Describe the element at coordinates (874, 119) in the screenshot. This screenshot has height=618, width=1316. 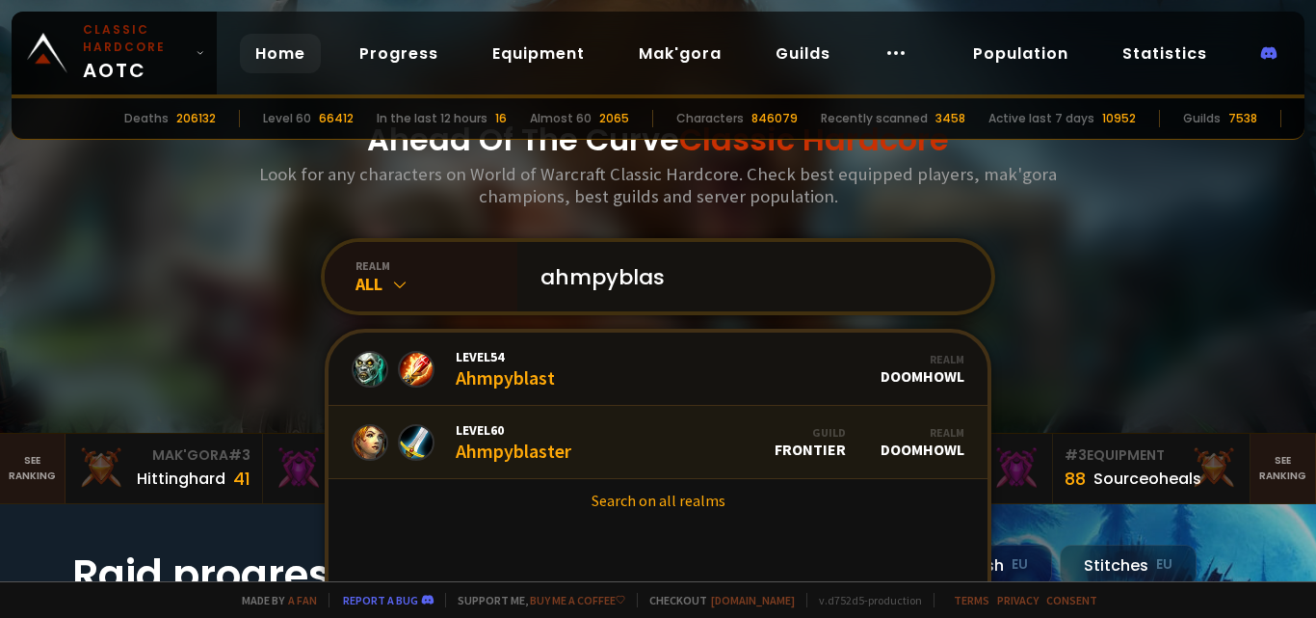
I see `div: Recently scanned` at that location.